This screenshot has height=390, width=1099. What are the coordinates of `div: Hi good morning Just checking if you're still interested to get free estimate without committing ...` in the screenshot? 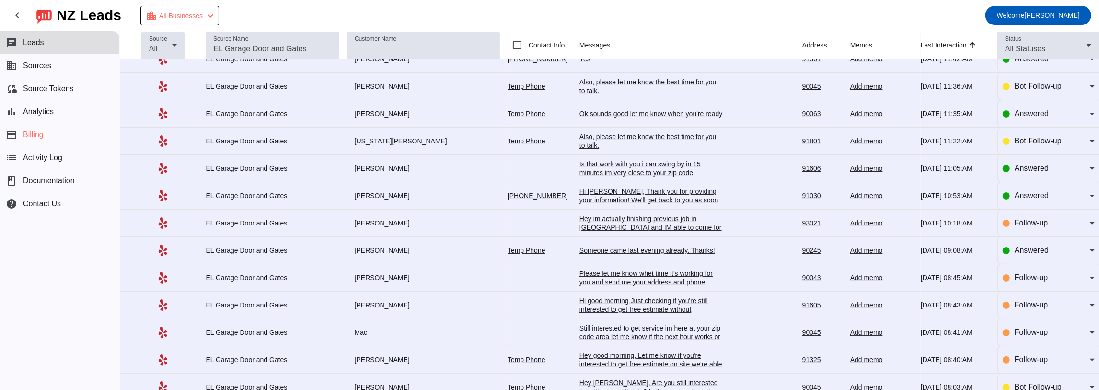 It's located at (651, 314).